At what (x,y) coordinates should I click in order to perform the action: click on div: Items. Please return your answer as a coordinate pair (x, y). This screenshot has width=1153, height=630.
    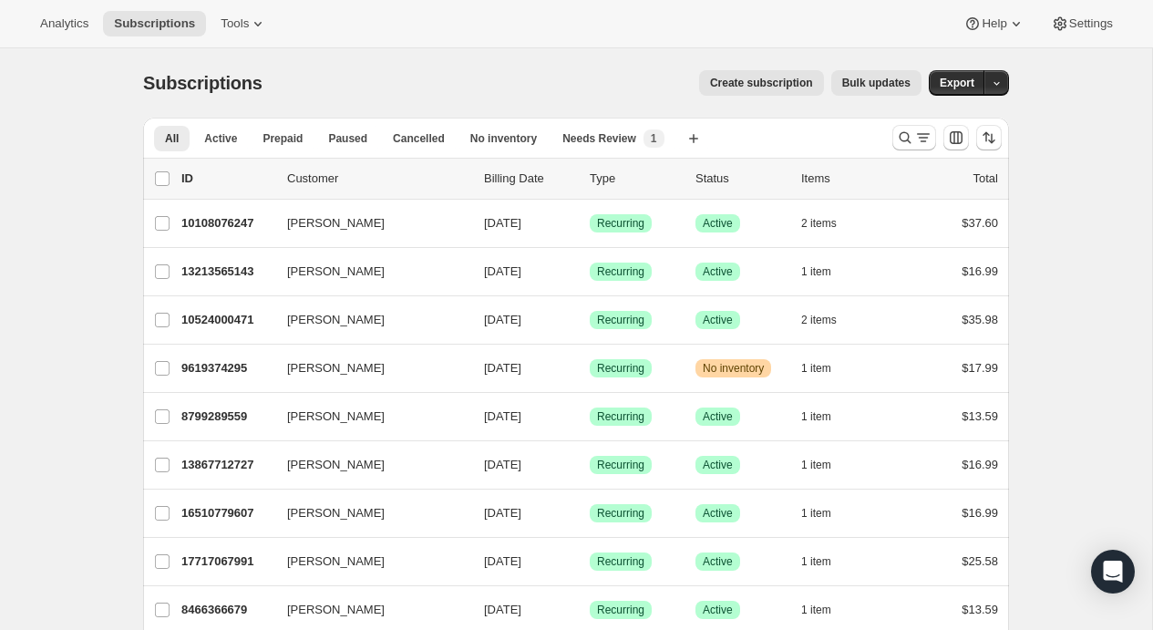
    Looking at the image, I should click on (847, 179).